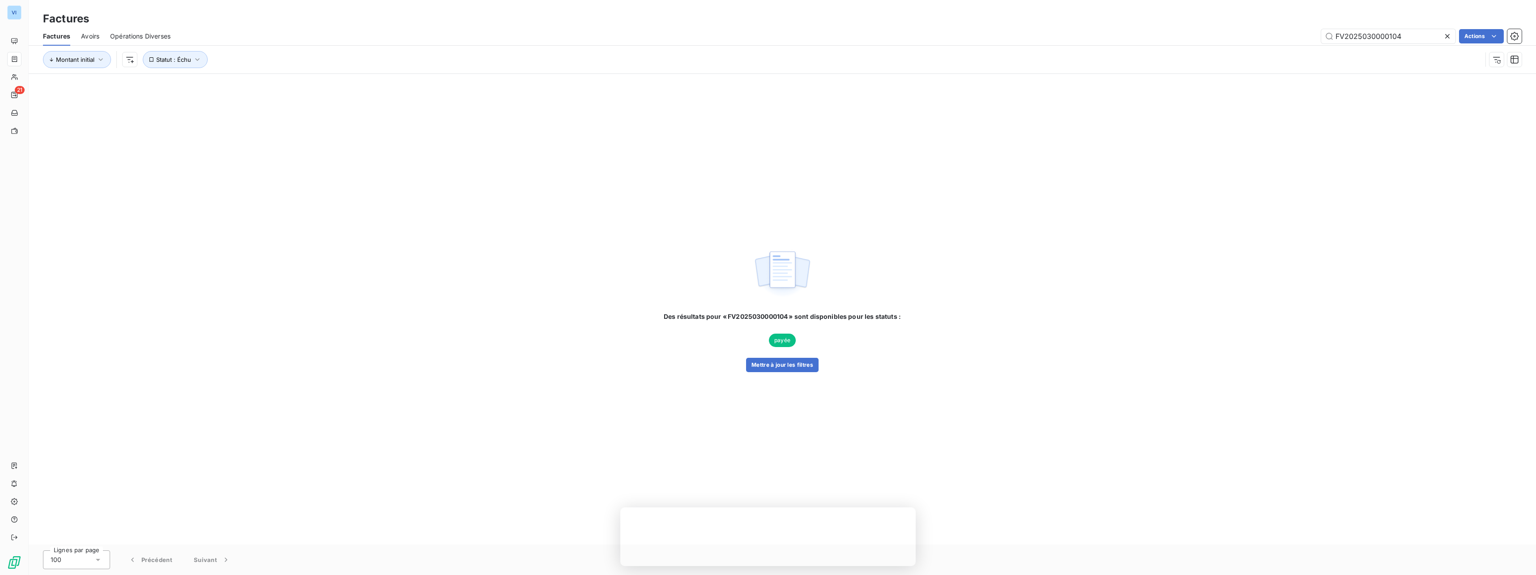 This screenshot has width=1536, height=575. Describe the element at coordinates (14, 562) in the screenshot. I see `img: Logo LeanPay` at that location.